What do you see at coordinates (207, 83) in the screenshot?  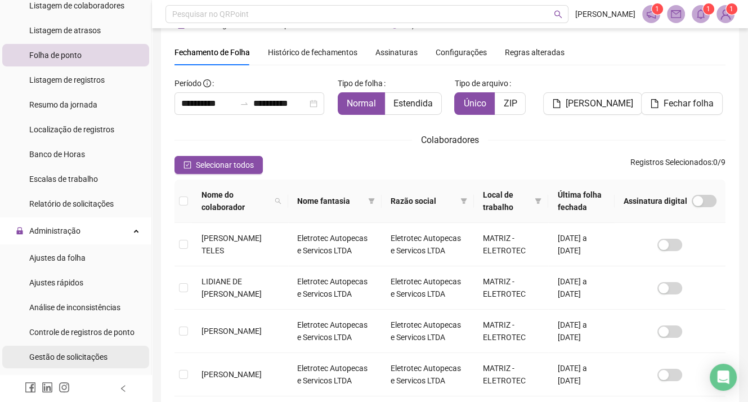 I see `span: info-circle` at bounding box center [207, 83].